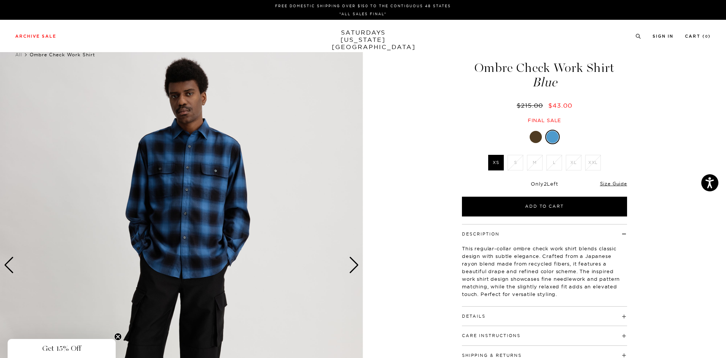 This screenshot has width=726, height=358. Describe the element at coordinates (62, 54) in the screenshot. I see `span: Ombre Check Work Shirt` at that location.